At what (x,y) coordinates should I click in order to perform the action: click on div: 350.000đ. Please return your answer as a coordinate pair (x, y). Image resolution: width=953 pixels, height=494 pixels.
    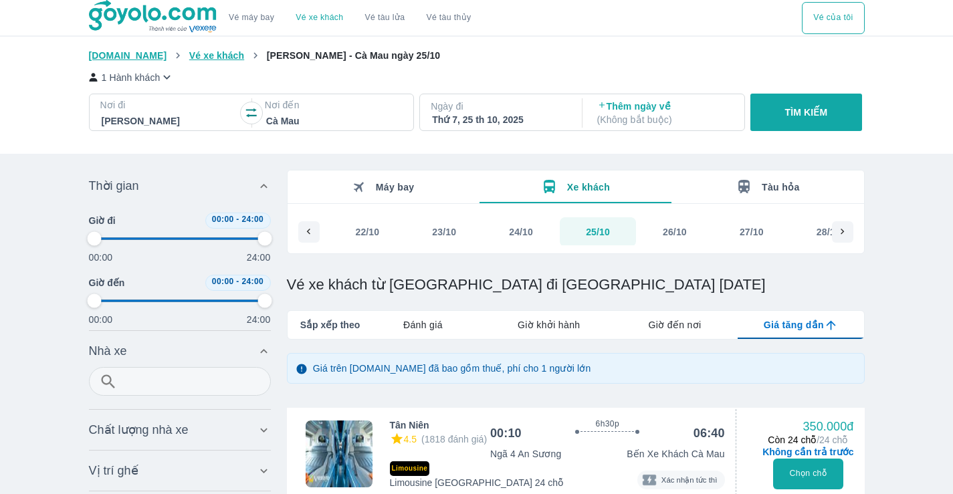
    Looking at the image, I should click on (828, 427).